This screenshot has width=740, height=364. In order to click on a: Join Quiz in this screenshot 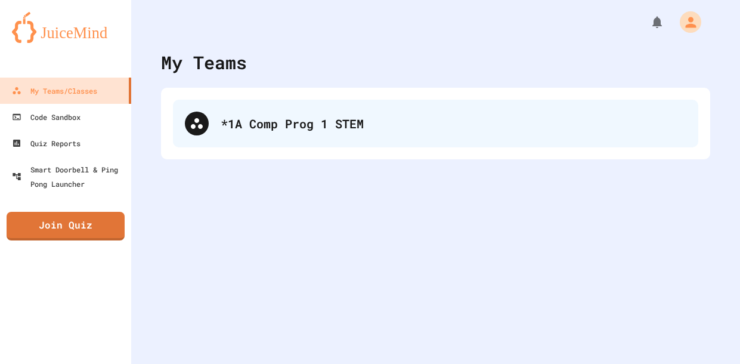, I will do `click(66, 226)`.